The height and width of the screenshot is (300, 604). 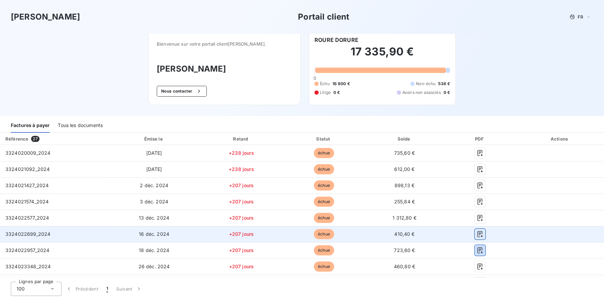 I want to click on div: Factures à payer, so click(x=30, y=126).